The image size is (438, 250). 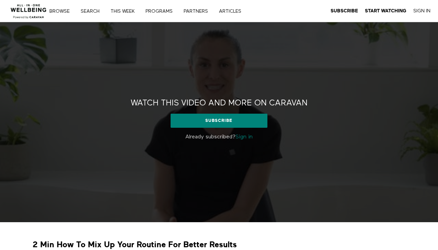 What do you see at coordinates (125, 11) in the screenshot?
I see `a: THIS WEEK` at bounding box center [125, 11].